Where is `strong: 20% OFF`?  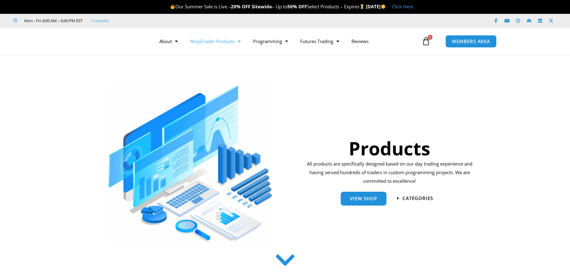
strong: 20% OFF is located at coordinates (241, 6).